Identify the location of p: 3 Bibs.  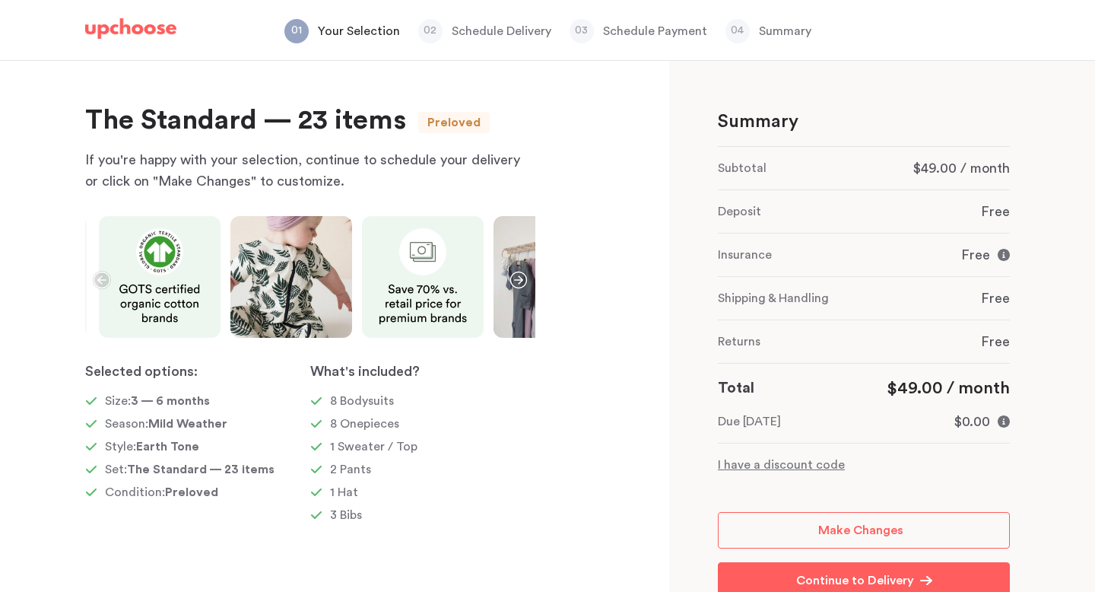
(346, 515).